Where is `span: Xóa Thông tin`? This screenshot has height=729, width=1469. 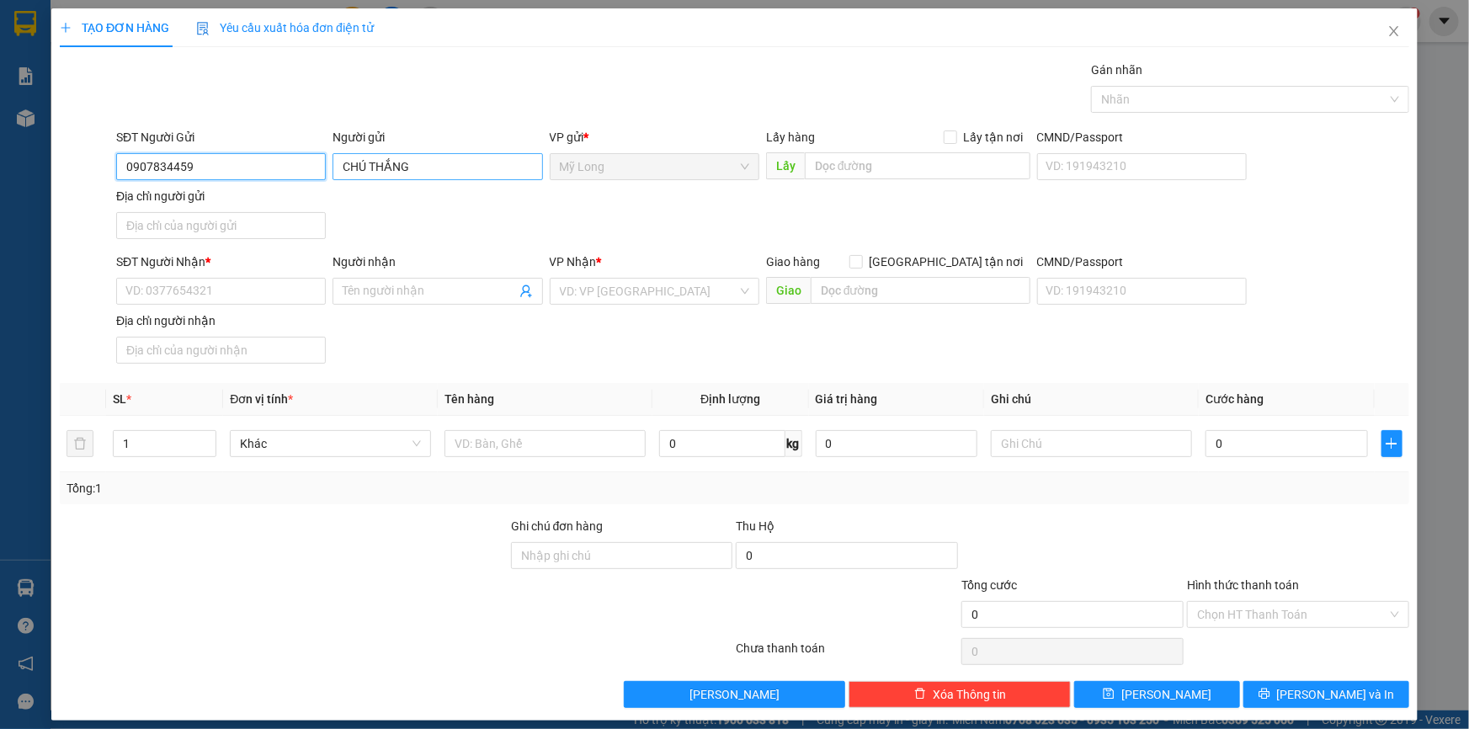 span: Xóa Thông tin is located at coordinates (969, 694).